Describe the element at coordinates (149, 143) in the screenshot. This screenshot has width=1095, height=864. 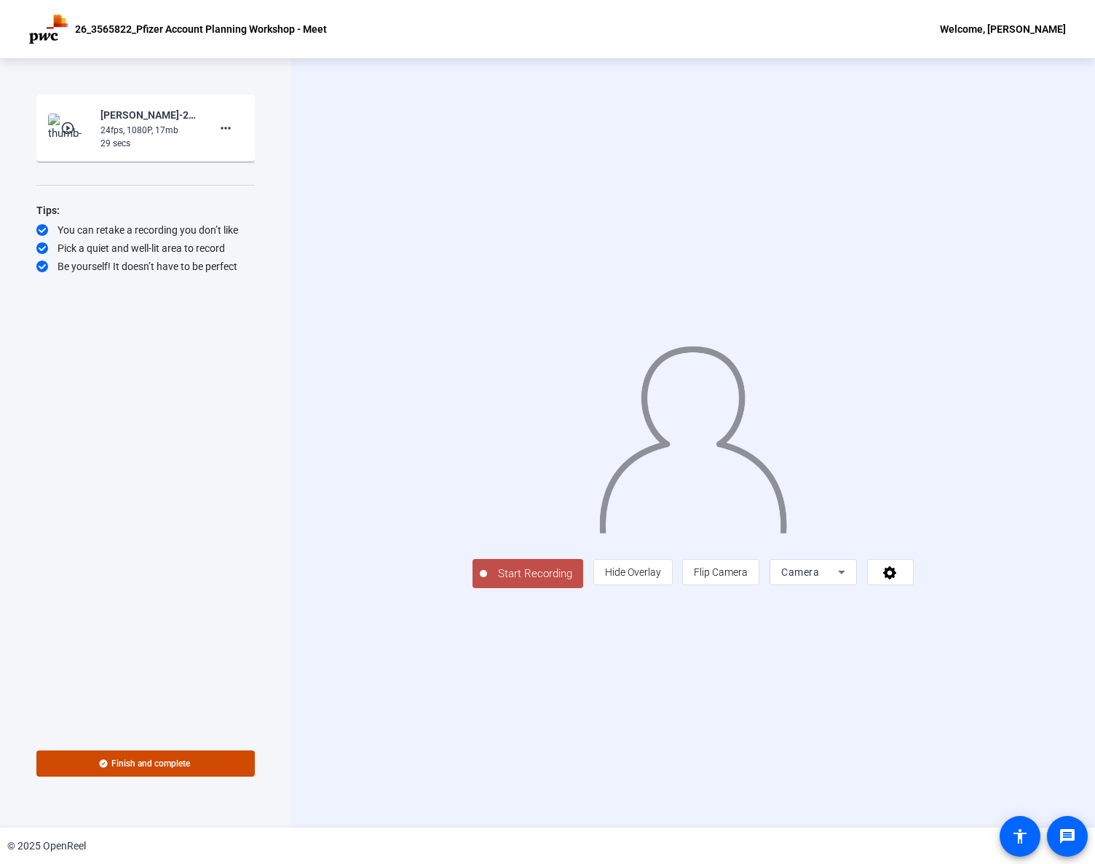
I see `div: 29 secs` at that location.